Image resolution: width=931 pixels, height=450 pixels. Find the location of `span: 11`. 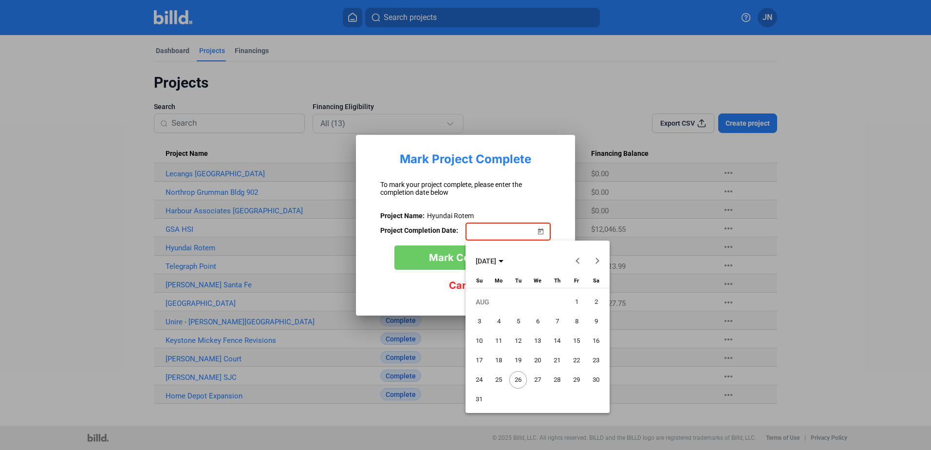

span: 11 is located at coordinates (498, 341).